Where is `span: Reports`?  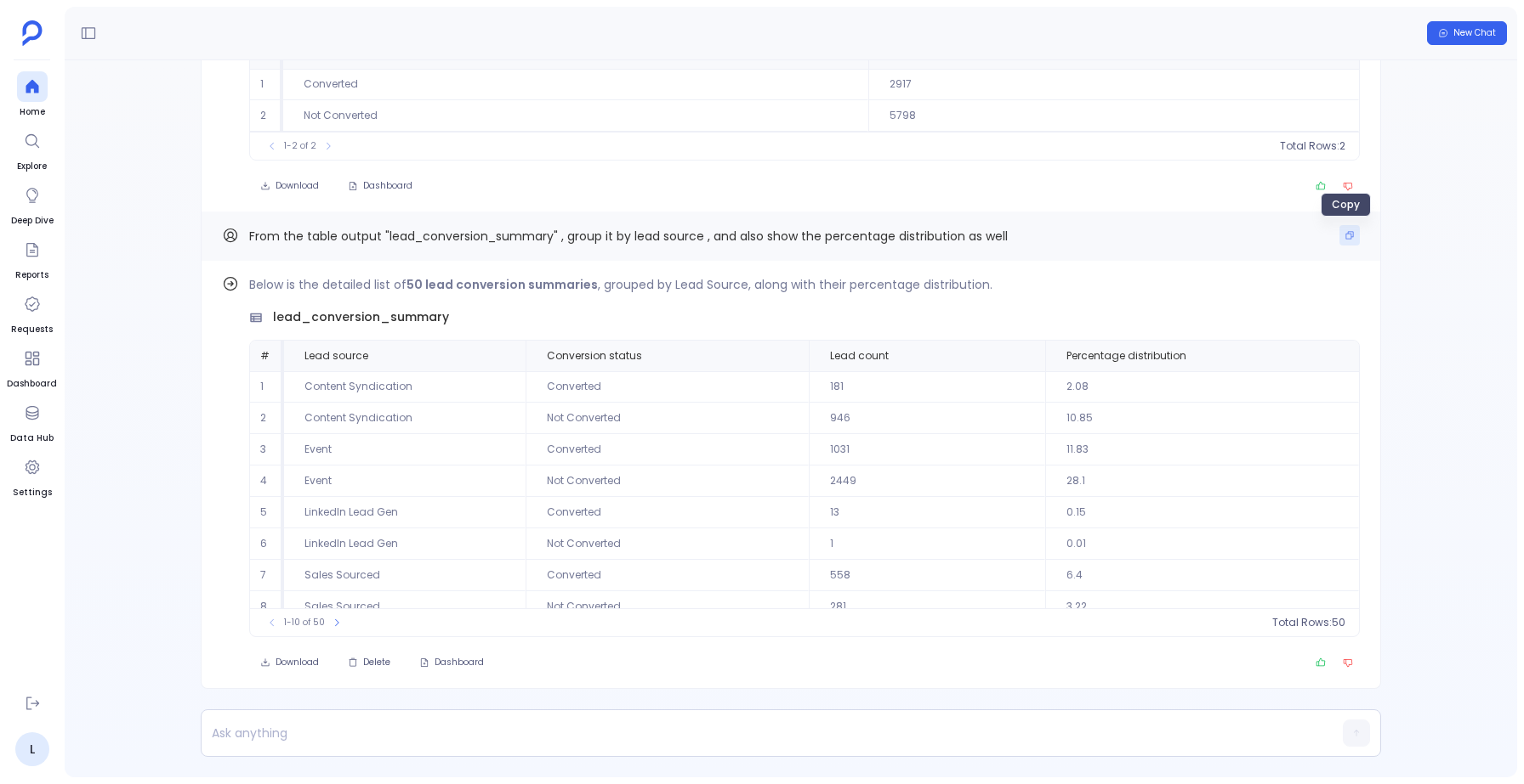 span: Reports is located at coordinates (32, 275).